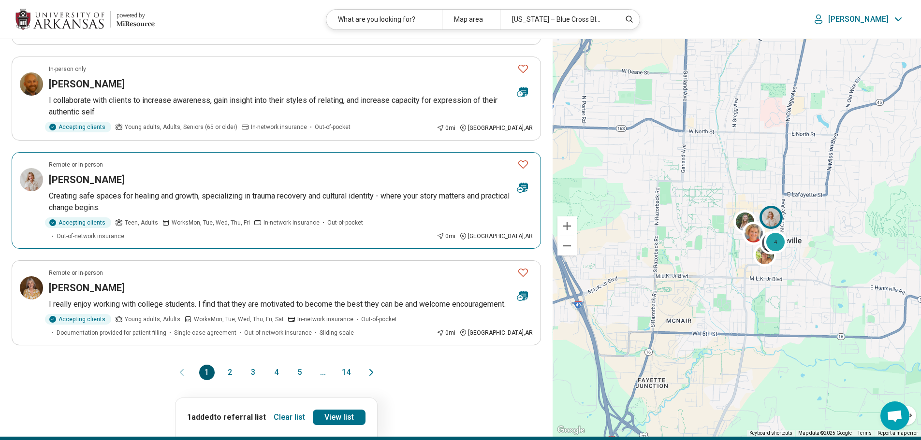  I want to click on p: In-person only, so click(67, 69).